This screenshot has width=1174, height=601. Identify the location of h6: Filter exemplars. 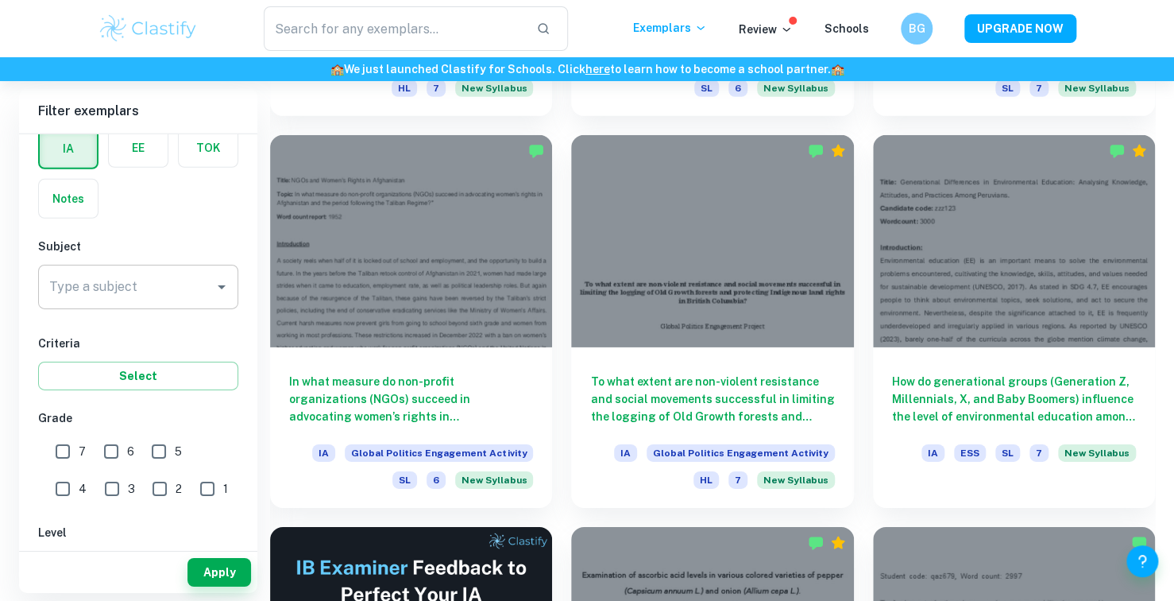
(138, 111).